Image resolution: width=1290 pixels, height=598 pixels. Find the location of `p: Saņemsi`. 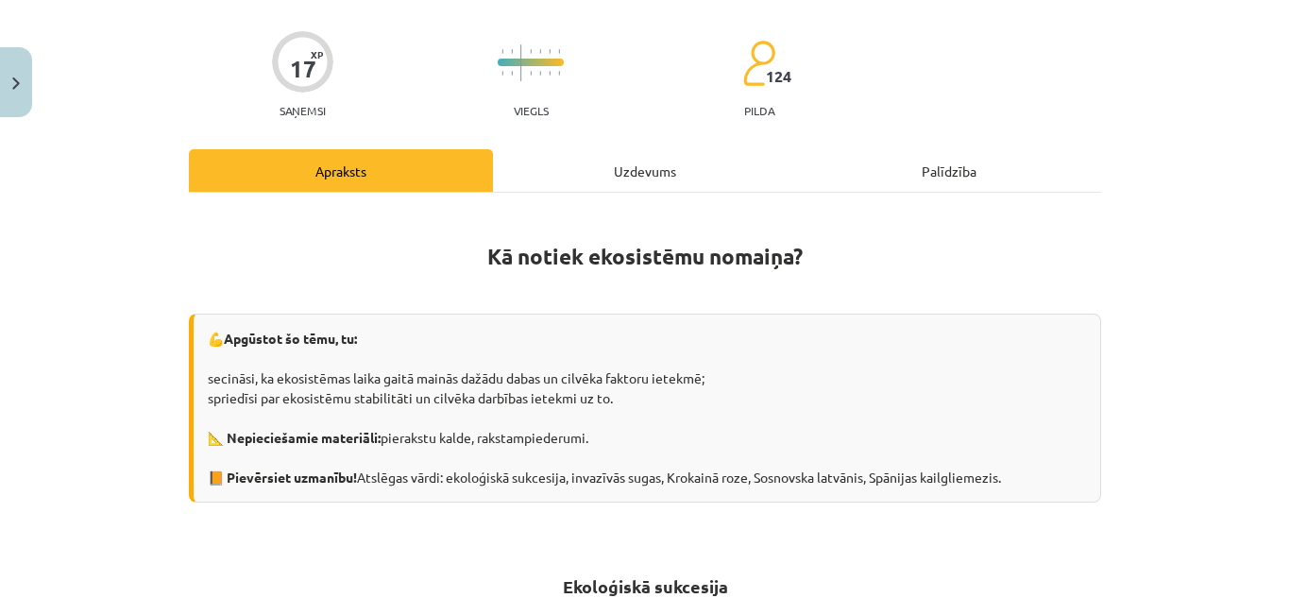

p: Saņemsi is located at coordinates (302, 110).